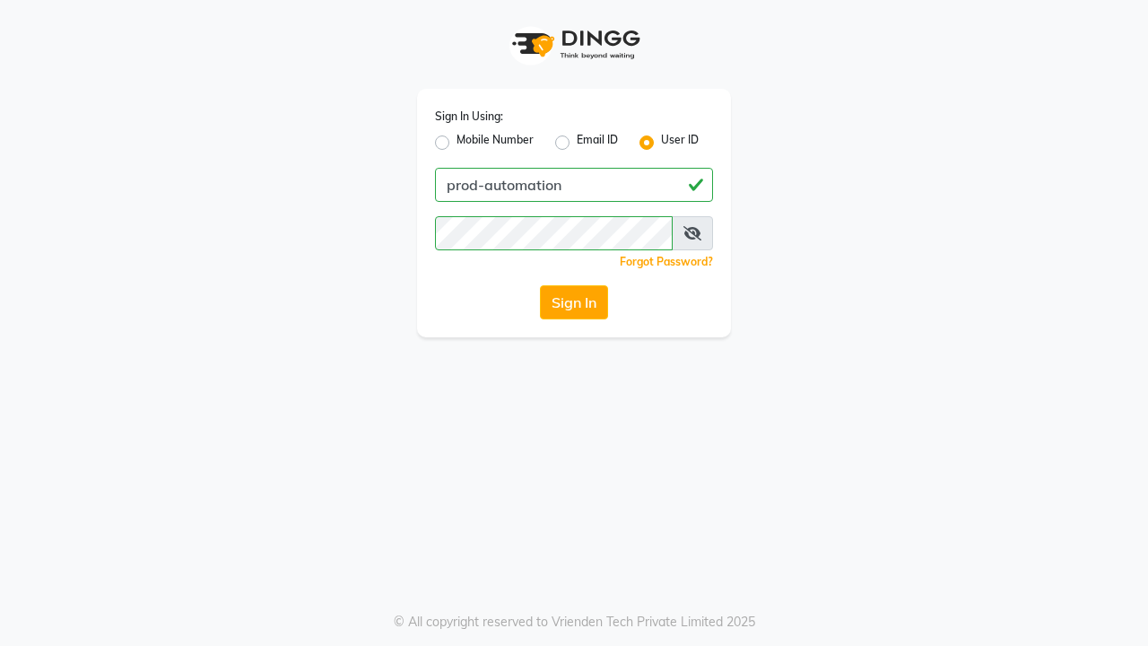 This screenshot has width=1148, height=646. I want to click on button: Sign In, so click(574, 302).